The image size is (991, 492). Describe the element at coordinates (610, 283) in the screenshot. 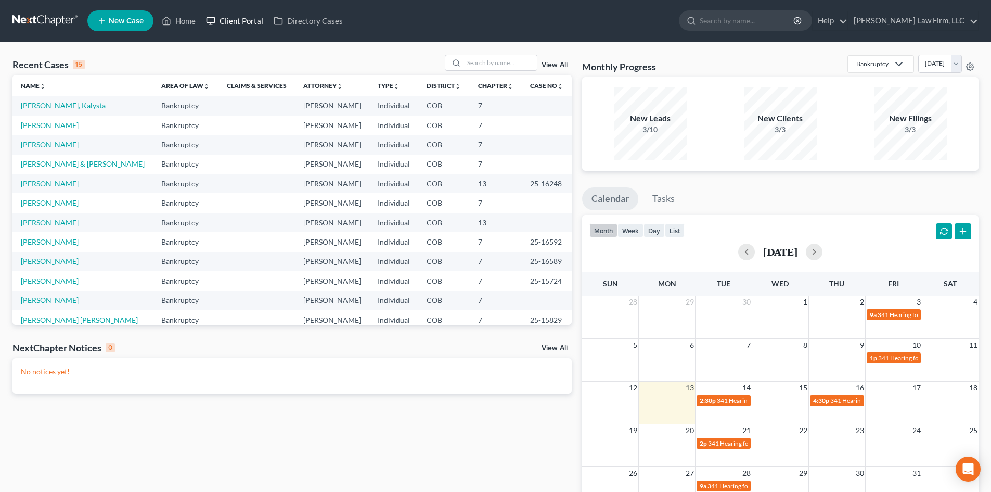

I see `span: Sun` at that location.